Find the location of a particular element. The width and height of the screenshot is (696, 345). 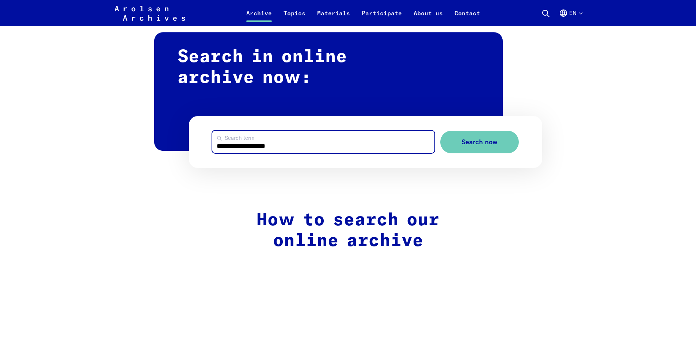

button: English, language selection is located at coordinates (570, 18).